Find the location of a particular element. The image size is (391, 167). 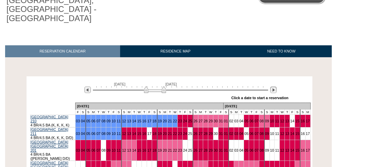

a: 29 is located at coordinates (211, 150).